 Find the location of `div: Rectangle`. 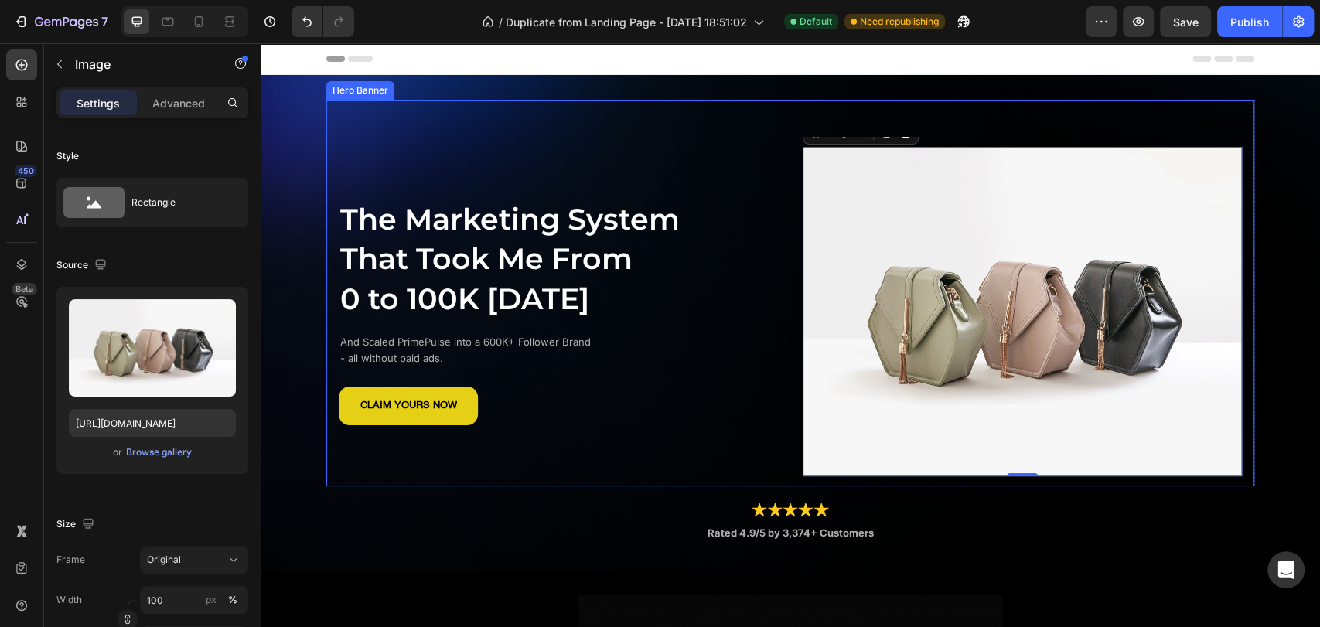

div: Rectangle is located at coordinates (179, 203).